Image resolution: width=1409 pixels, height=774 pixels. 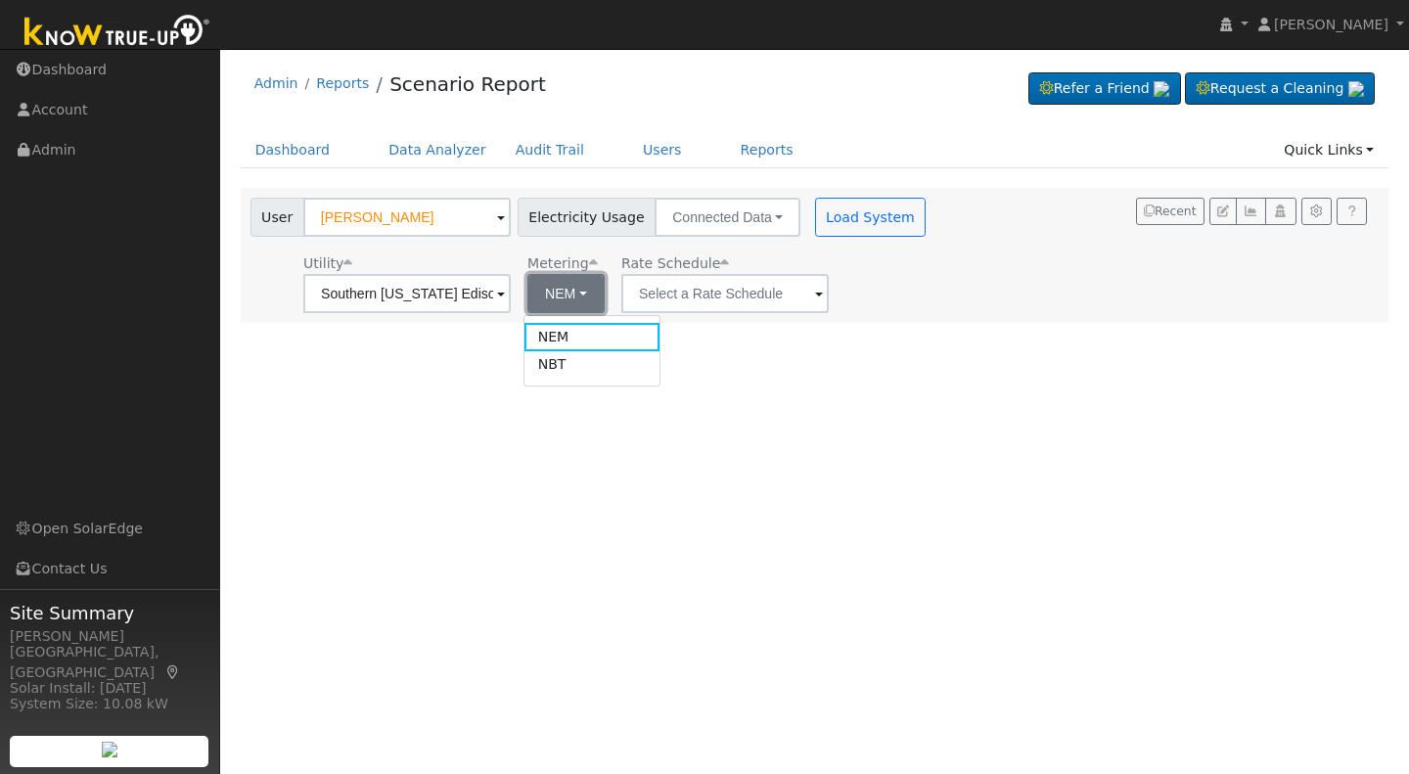 I want to click on a: NEM, so click(x=592, y=337).